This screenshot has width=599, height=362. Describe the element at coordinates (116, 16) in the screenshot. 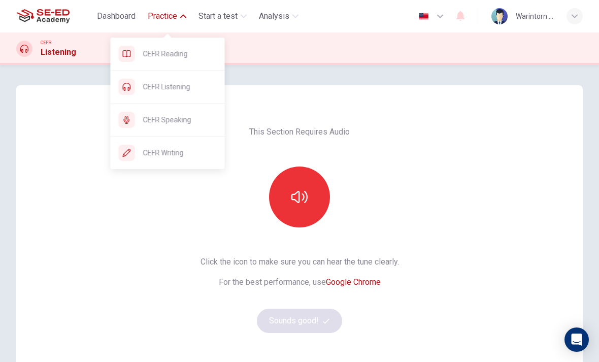

I see `button: Dashboard` at that location.